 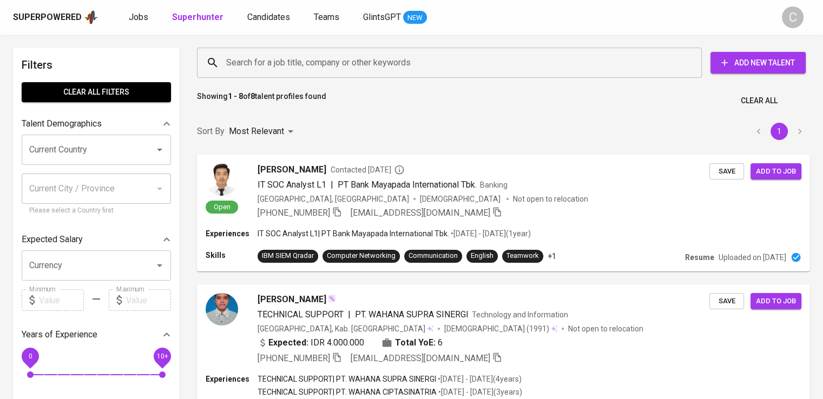 I want to click on b: Expected:, so click(x=288, y=343).